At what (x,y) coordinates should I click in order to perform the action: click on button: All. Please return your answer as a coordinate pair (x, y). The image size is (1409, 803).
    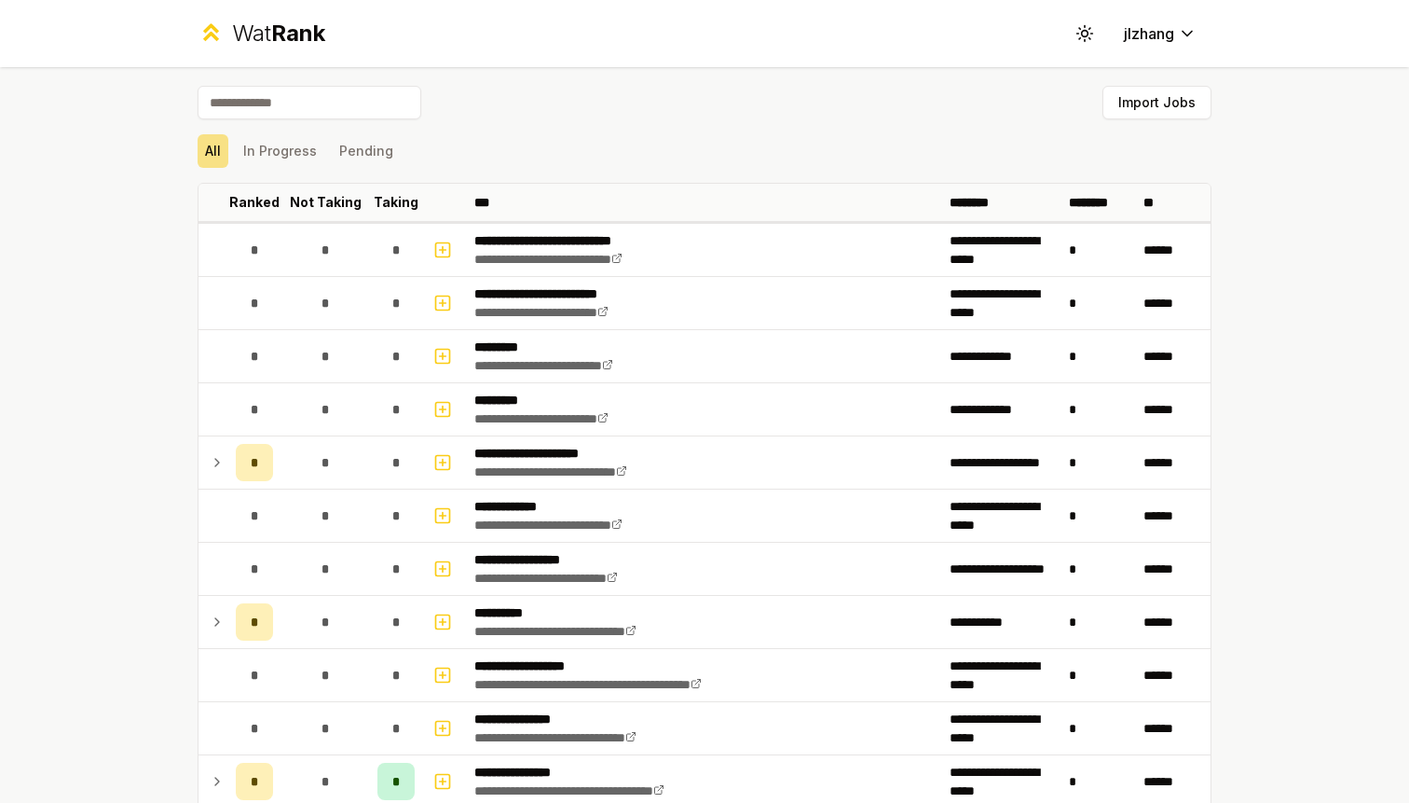
    Looking at the image, I should click on (213, 151).